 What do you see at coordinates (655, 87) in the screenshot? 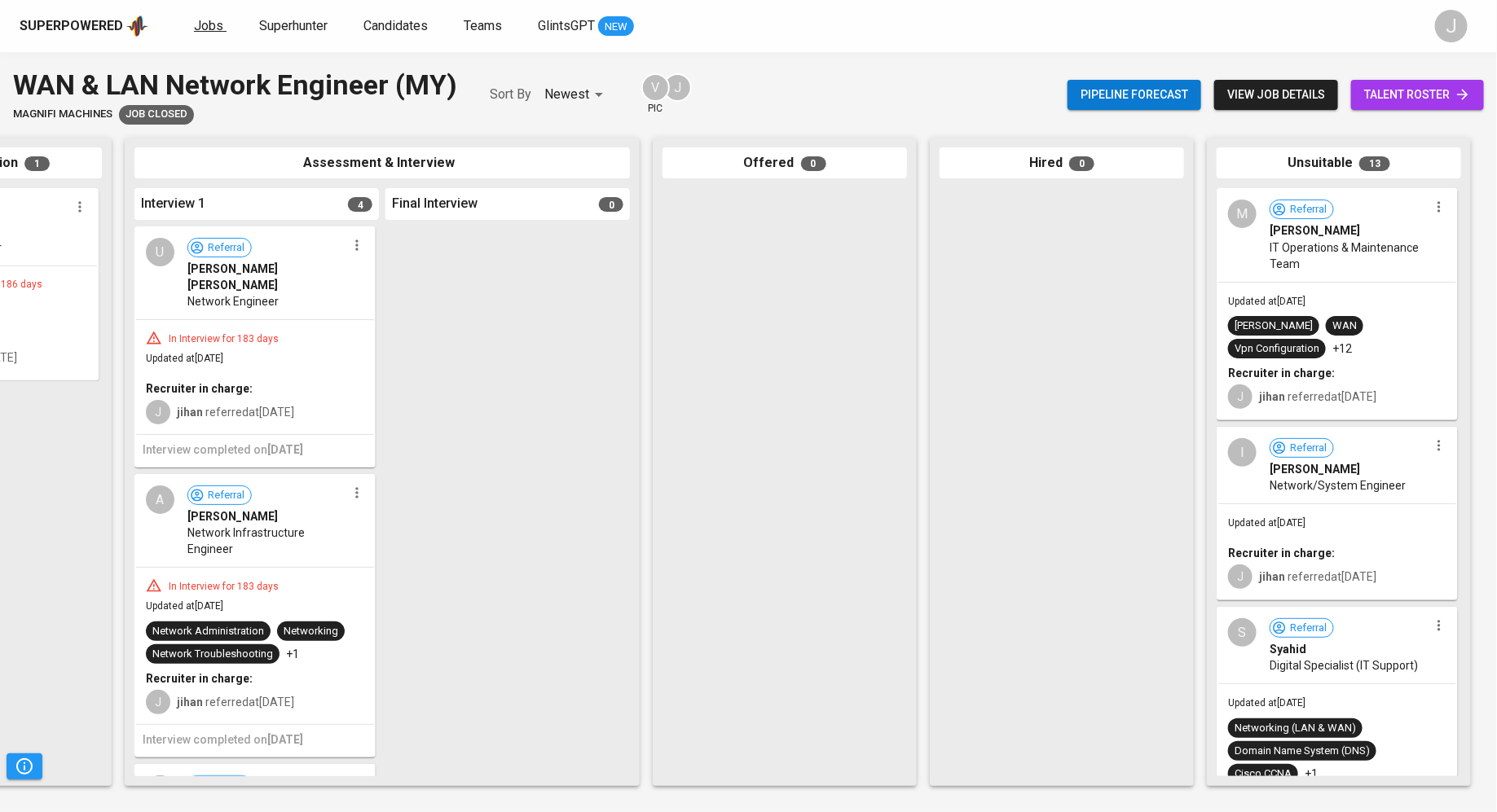
I see `div: V` at bounding box center [655, 87].